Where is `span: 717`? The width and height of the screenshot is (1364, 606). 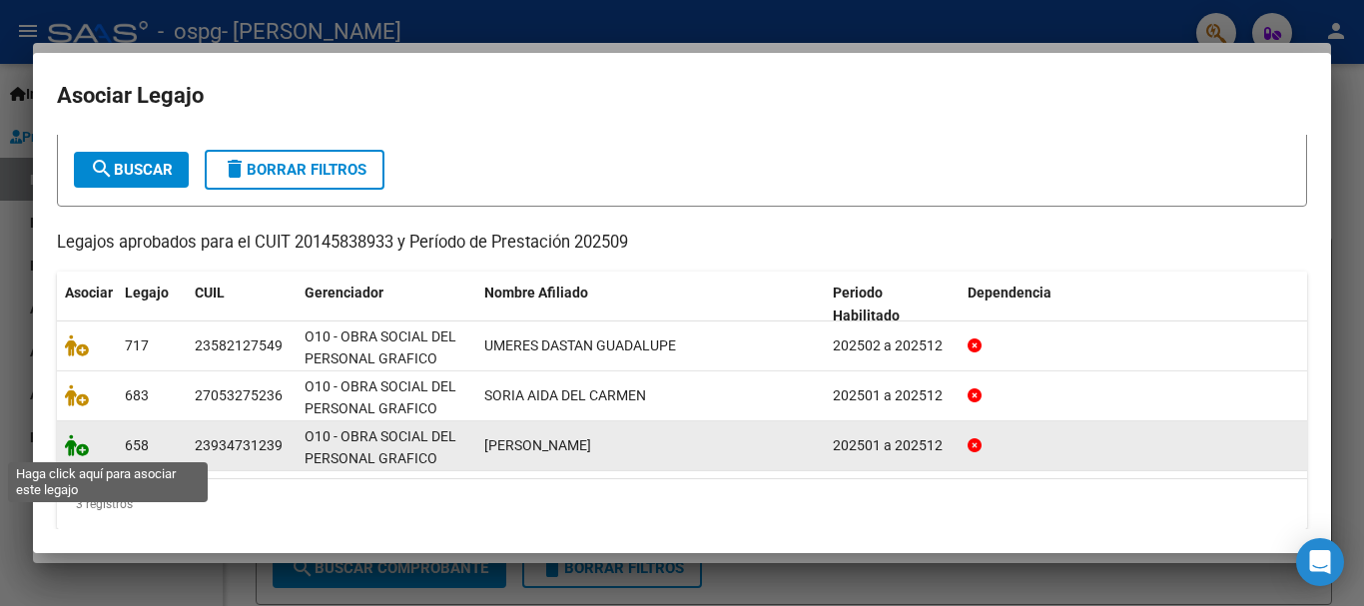 span: 717 is located at coordinates (137, 345).